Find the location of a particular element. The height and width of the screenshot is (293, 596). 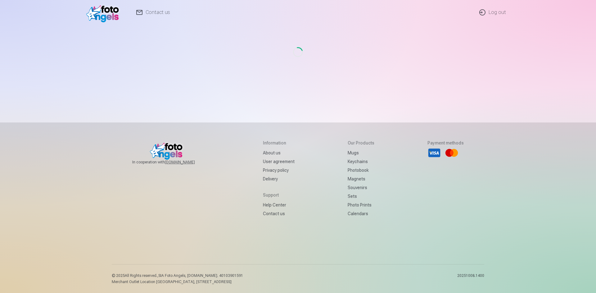

a: Mugs is located at coordinates (361, 153).